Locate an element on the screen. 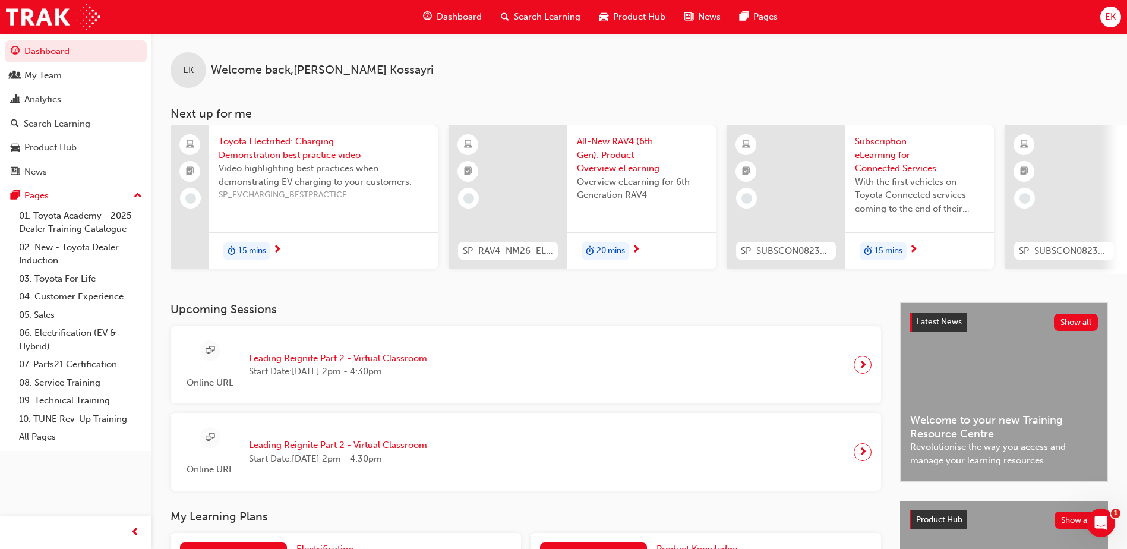  h3: Next up for me is located at coordinates (639, 114).